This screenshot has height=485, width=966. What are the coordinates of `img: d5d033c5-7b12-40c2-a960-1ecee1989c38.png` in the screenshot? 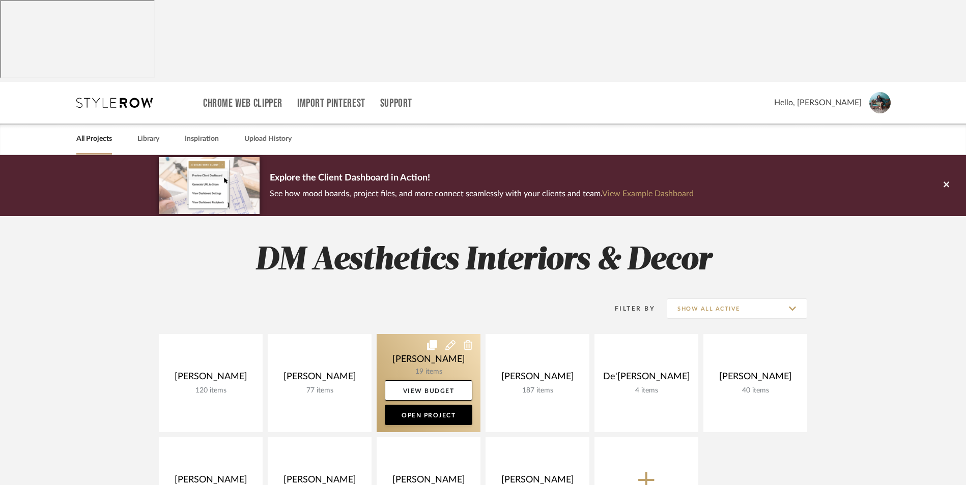 It's located at (209, 185).